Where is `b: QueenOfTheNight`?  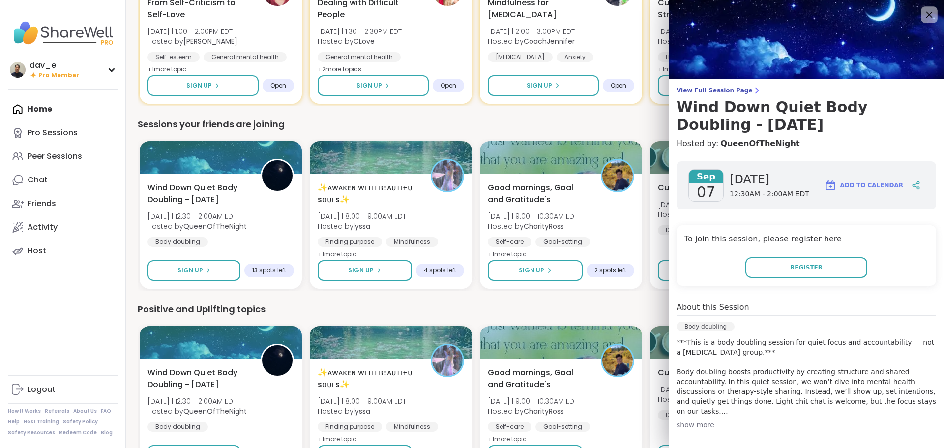
b: QueenOfTheNight is located at coordinates (215, 411).